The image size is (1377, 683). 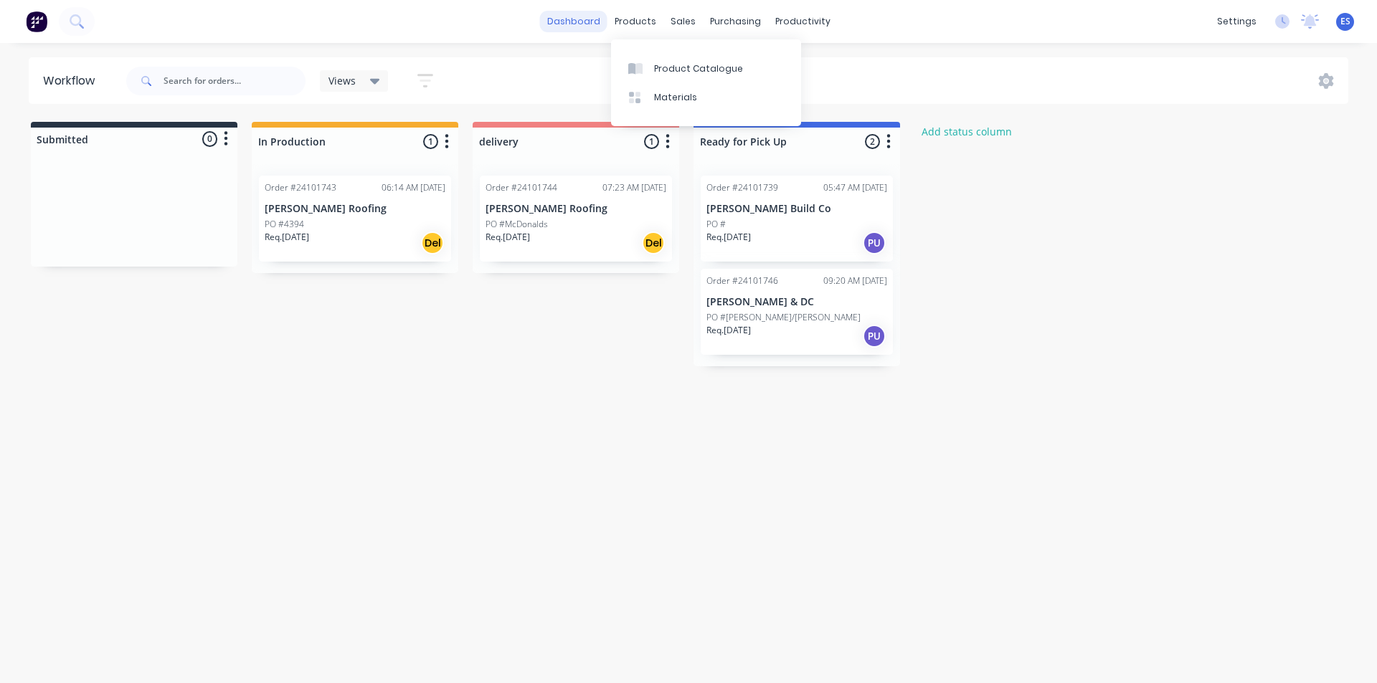 What do you see at coordinates (966, 131) in the screenshot?
I see `button: Add status column` at bounding box center [966, 131].